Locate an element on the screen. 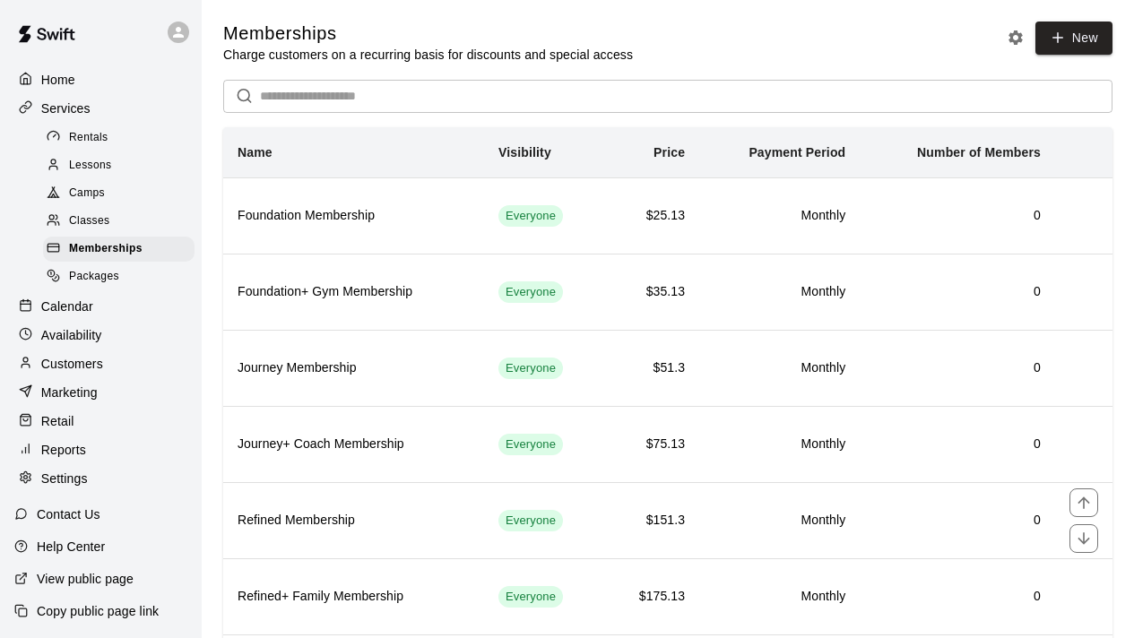 Image resolution: width=1134 pixels, height=638 pixels. h6: $151.3 is located at coordinates (651, 521).